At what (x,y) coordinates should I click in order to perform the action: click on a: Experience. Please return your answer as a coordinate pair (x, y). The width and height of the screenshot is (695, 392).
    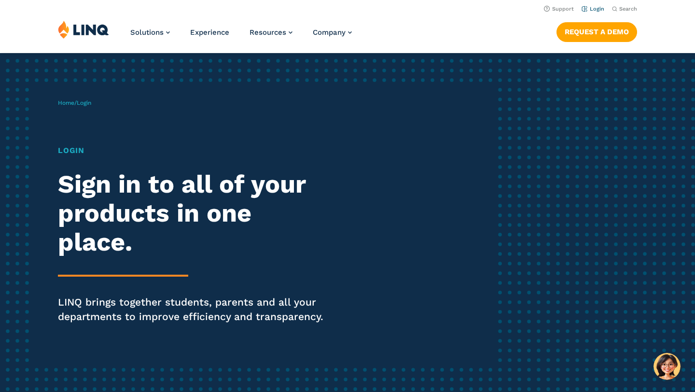
    Looking at the image, I should click on (209, 32).